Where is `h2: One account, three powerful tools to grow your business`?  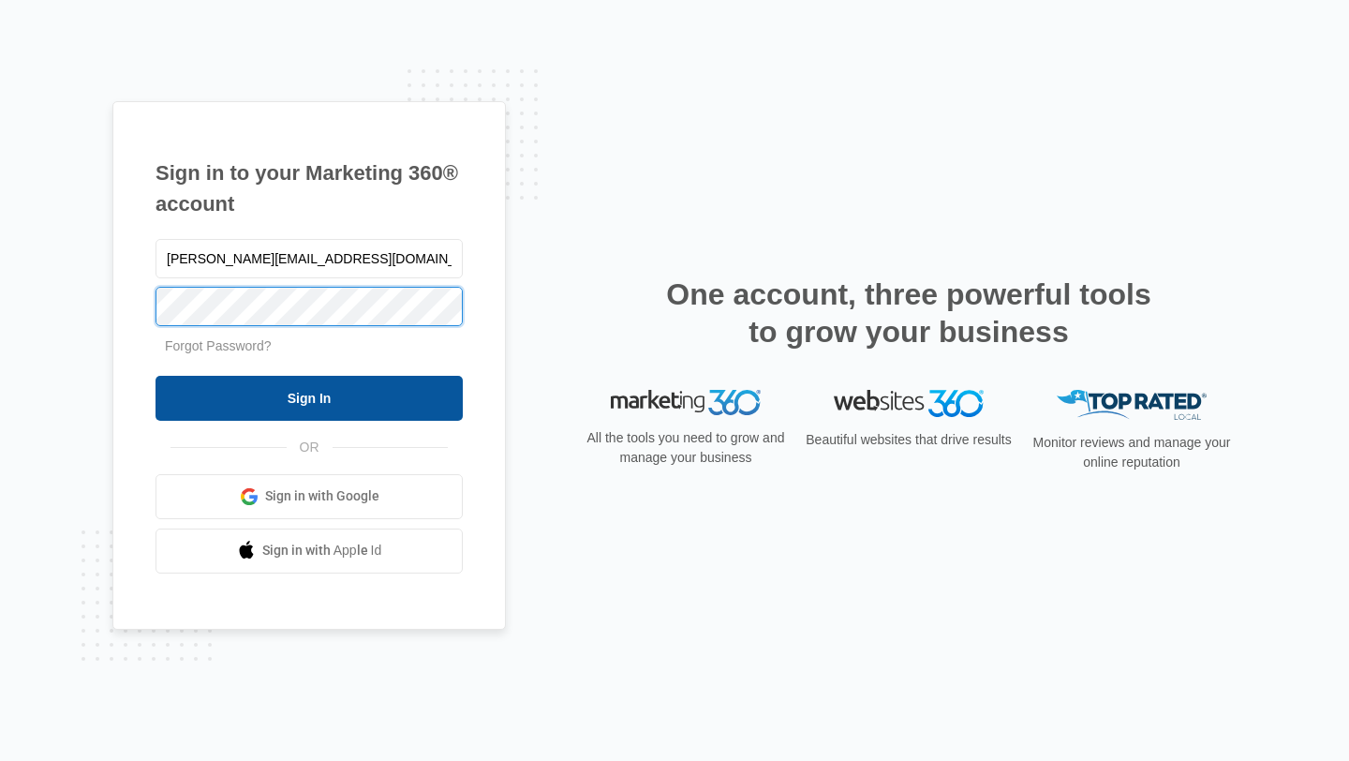
h2: One account, three powerful tools to grow your business is located at coordinates (909, 313).